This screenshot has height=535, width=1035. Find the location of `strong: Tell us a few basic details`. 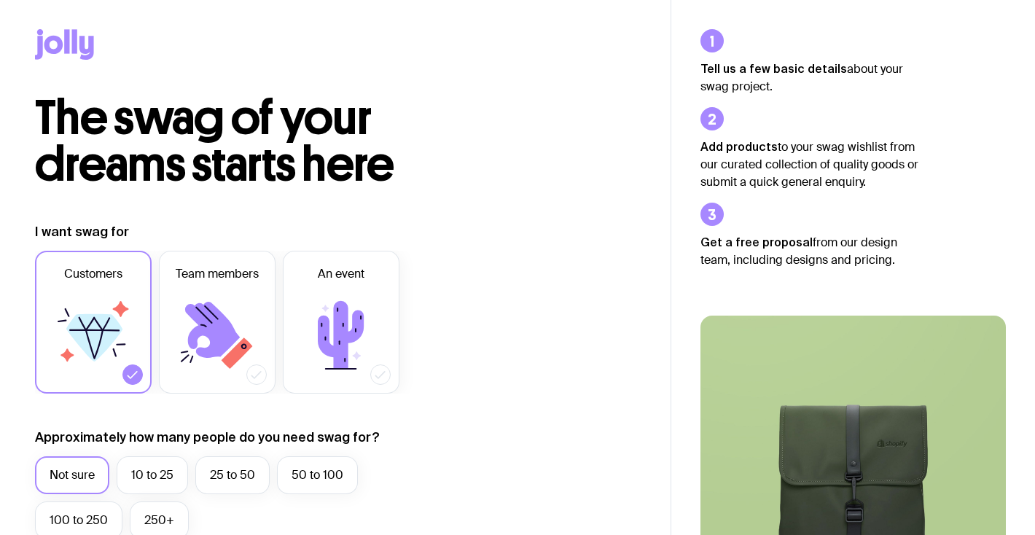

strong: Tell us a few basic details is located at coordinates (774, 69).